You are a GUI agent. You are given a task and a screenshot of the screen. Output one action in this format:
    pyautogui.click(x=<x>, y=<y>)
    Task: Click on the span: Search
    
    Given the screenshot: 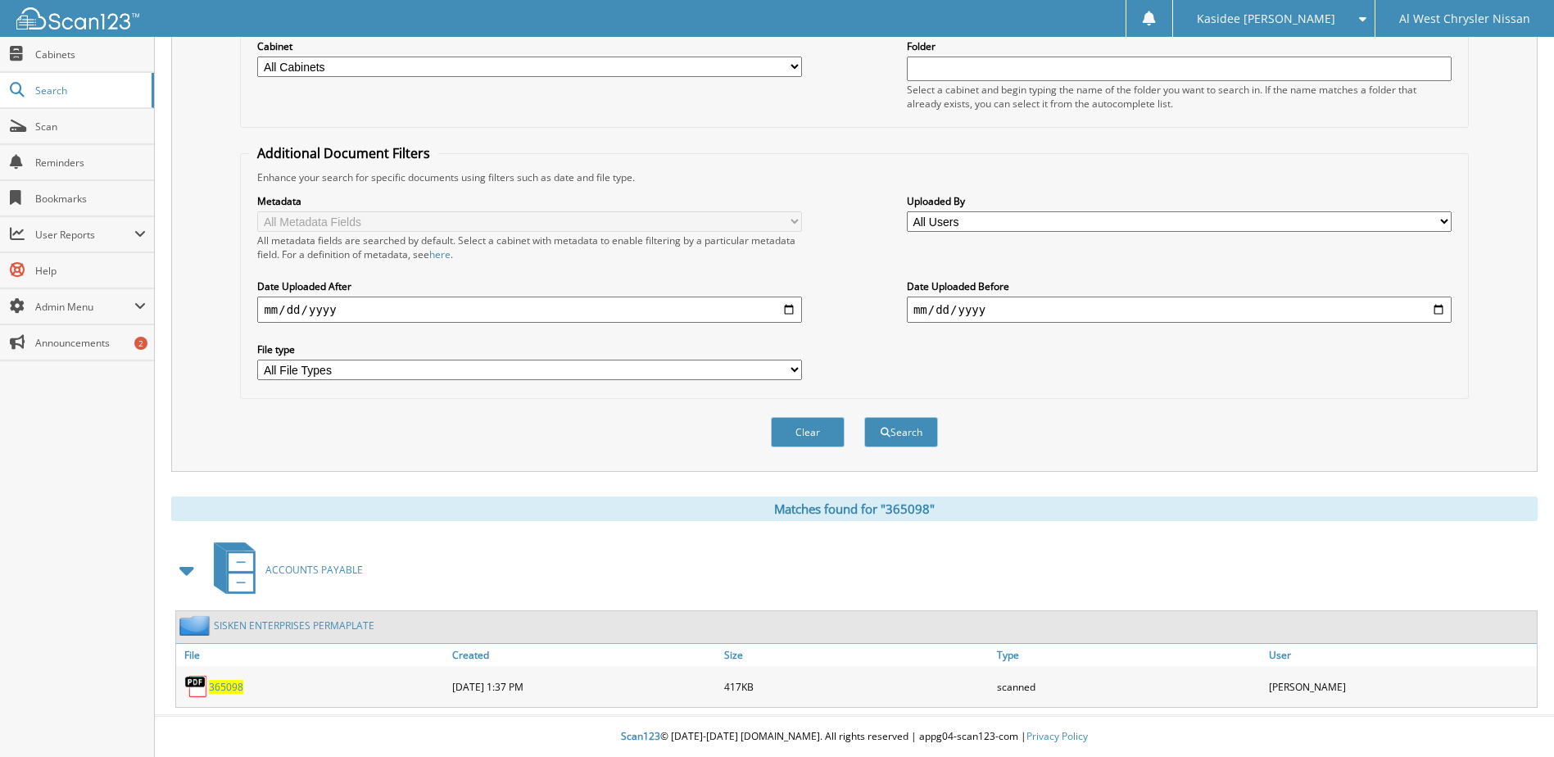 What is the action you would take?
    pyautogui.click(x=89, y=90)
    